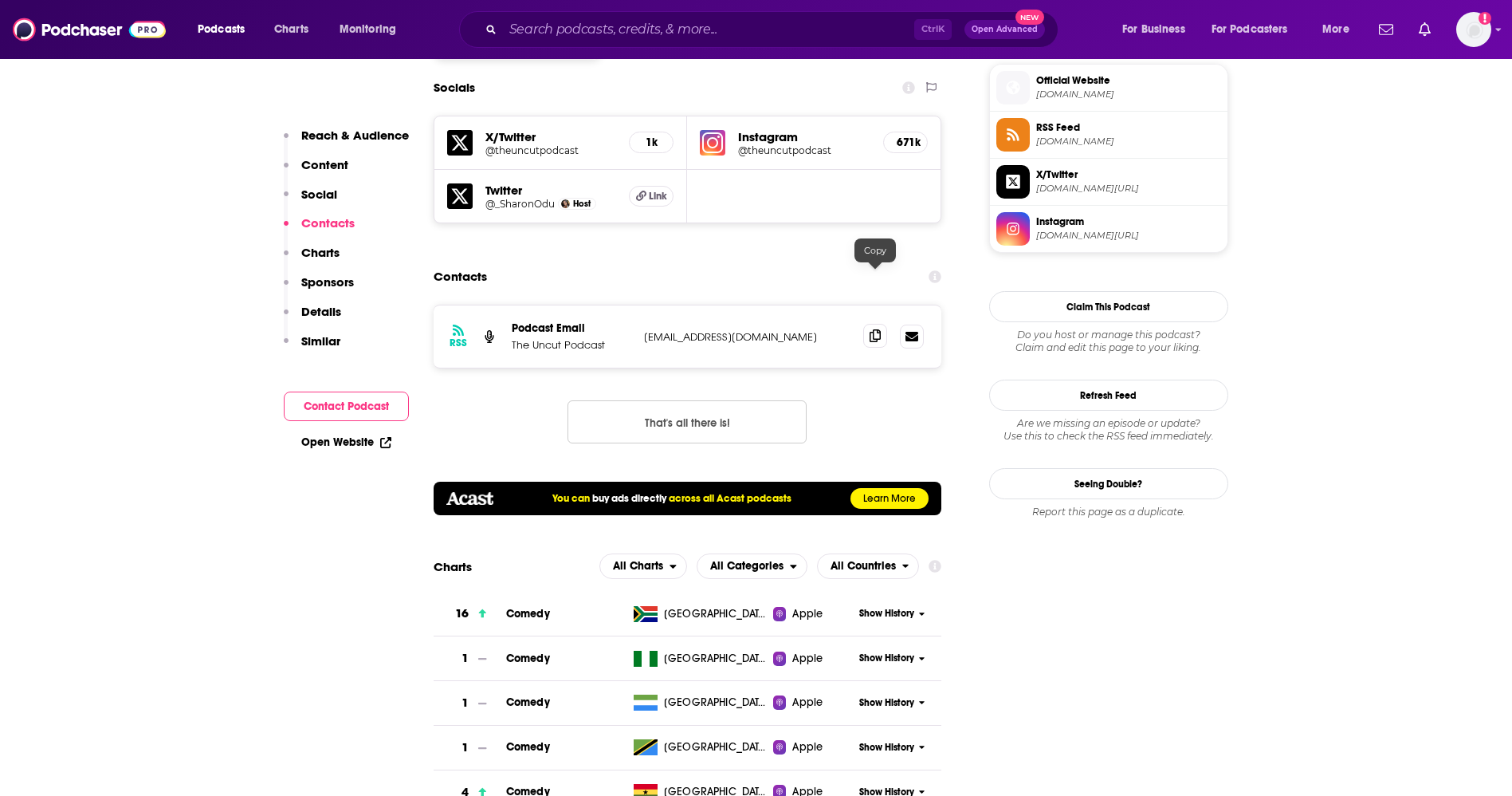  Describe the element at coordinates (324, 164) in the screenshot. I see `p: Content` at that location.